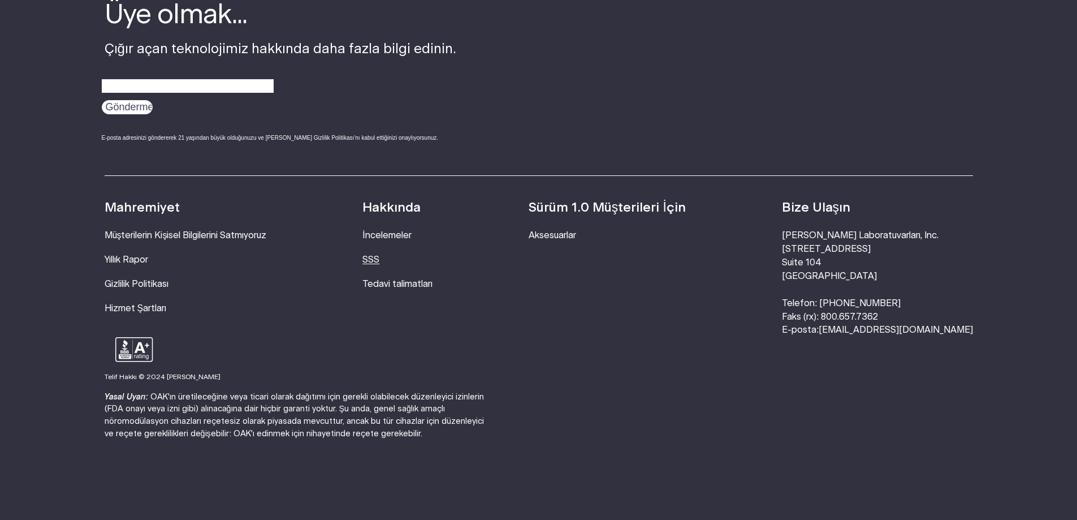 This screenshot has height=520, width=1077. Describe the element at coordinates (397, 284) in the screenshot. I see `font: Tedavi talimatları` at that location.